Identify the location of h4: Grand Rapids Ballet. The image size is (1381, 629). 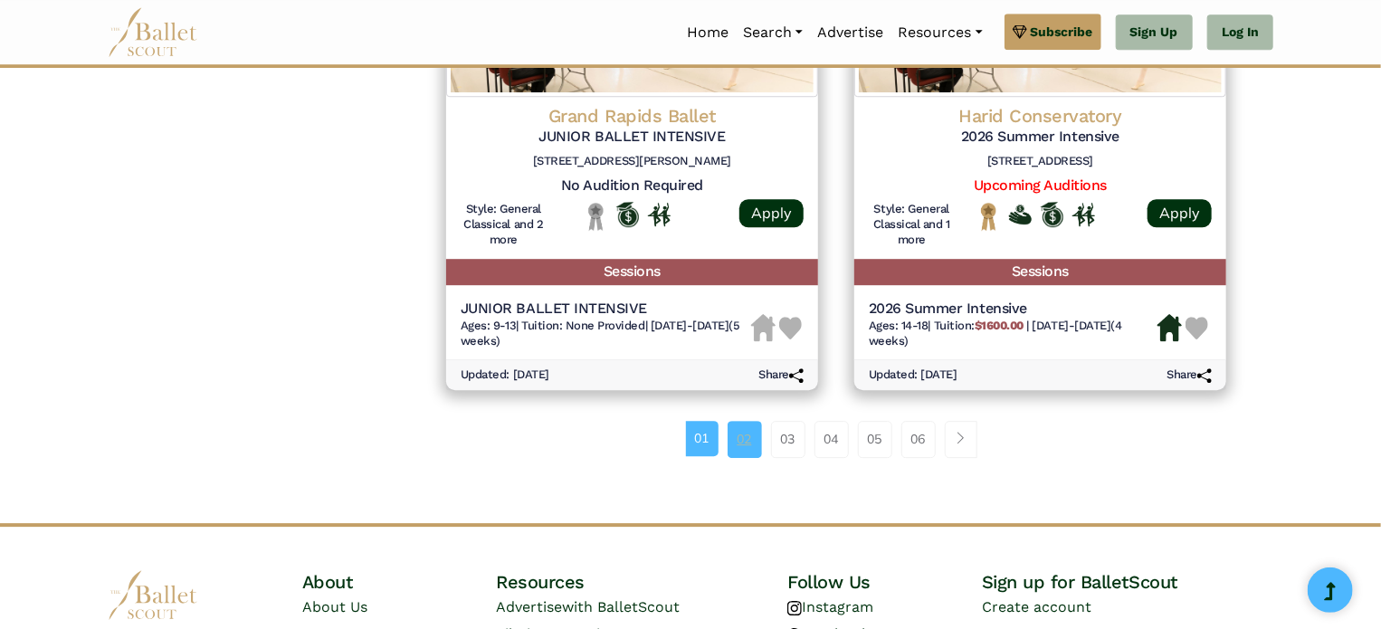
(632, 116).